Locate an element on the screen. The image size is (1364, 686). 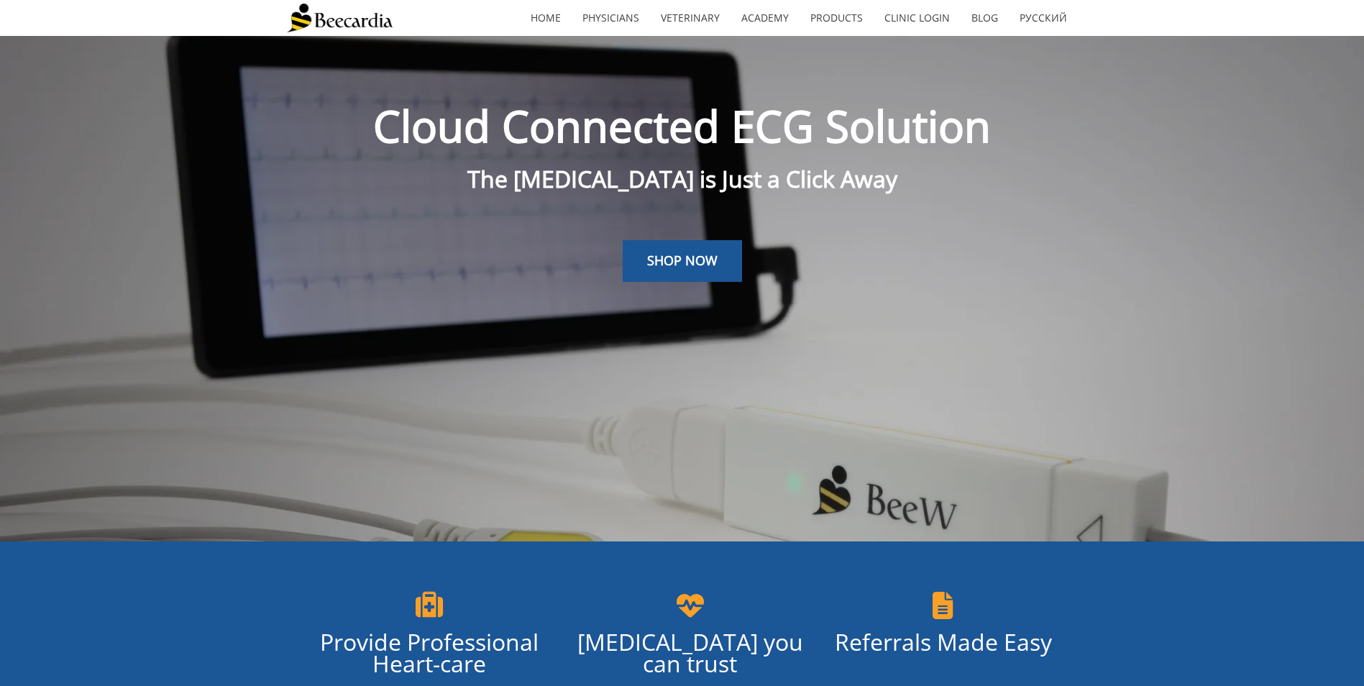
a: Blog is located at coordinates (984, 18).